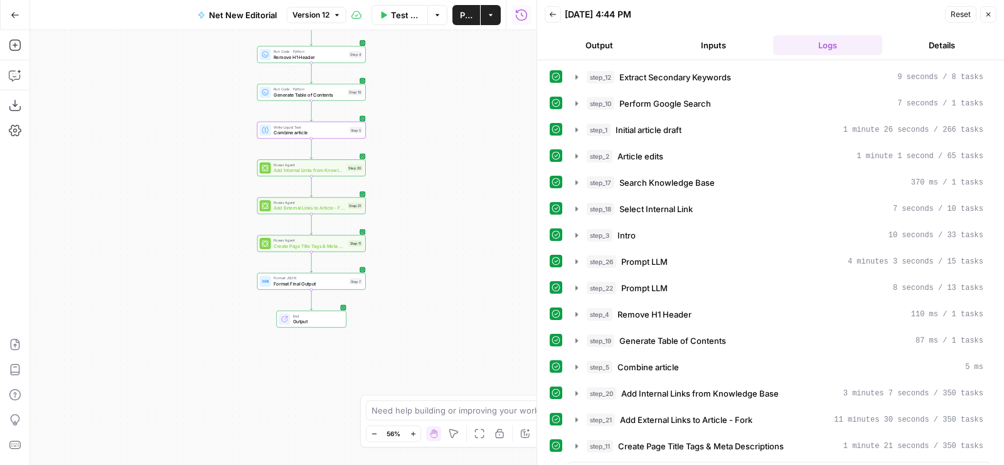 This screenshot has width=1004, height=465. What do you see at coordinates (355, 206) in the screenshot?
I see `div: Step 21` at bounding box center [355, 206].